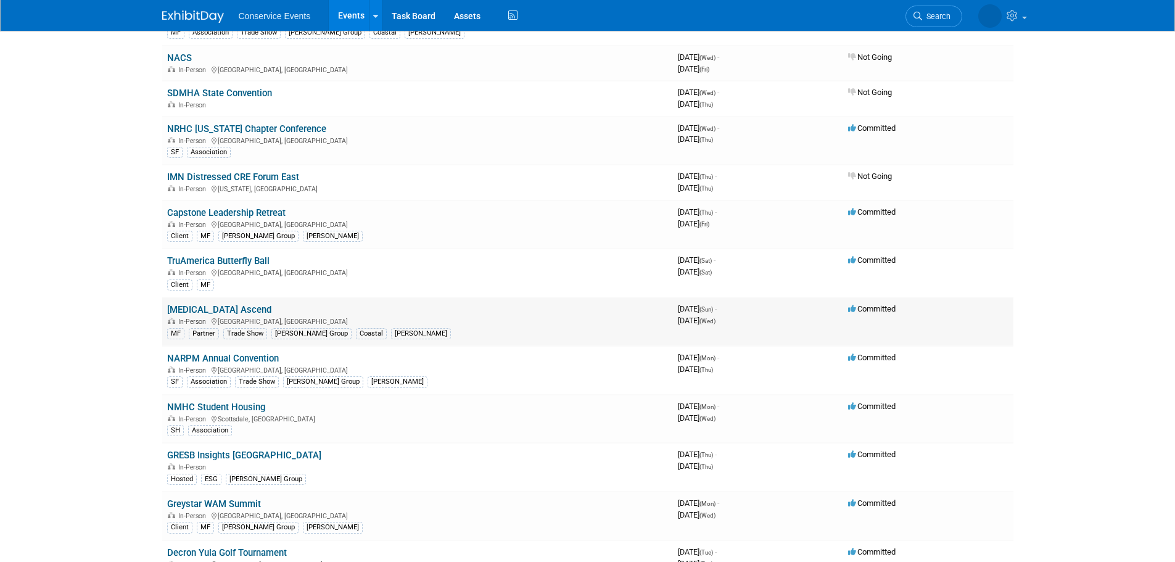 The image size is (1175, 562). Describe the element at coordinates (193, 17) in the screenshot. I see `img: ExhibitDay` at that location.